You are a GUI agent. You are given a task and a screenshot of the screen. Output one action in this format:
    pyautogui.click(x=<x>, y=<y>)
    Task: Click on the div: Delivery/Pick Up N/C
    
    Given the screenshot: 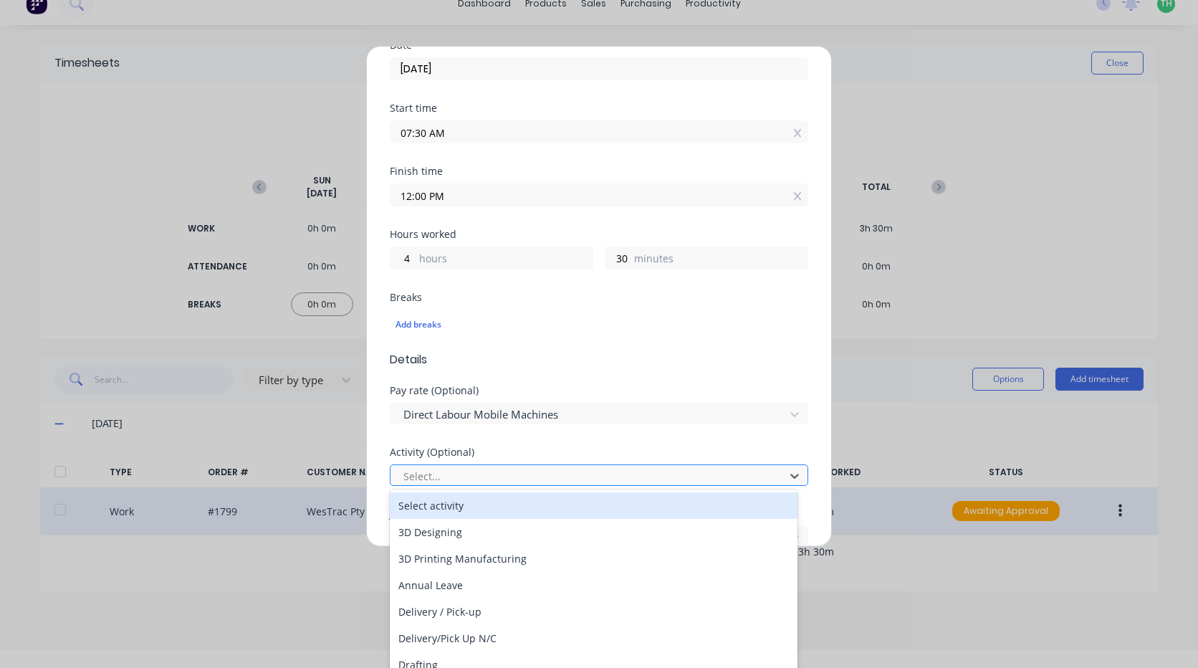 What is the action you would take?
    pyautogui.click(x=593, y=638)
    